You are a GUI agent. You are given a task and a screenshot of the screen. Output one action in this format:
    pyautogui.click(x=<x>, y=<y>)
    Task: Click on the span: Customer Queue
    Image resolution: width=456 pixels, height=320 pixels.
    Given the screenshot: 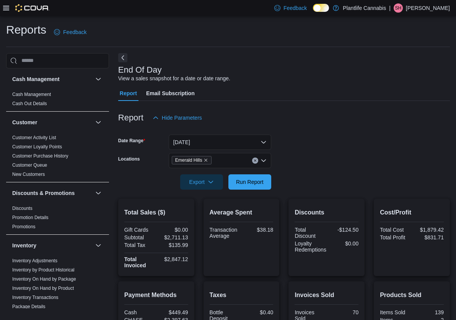 What is the action you would take?
    pyautogui.click(x=29, y=165)
    